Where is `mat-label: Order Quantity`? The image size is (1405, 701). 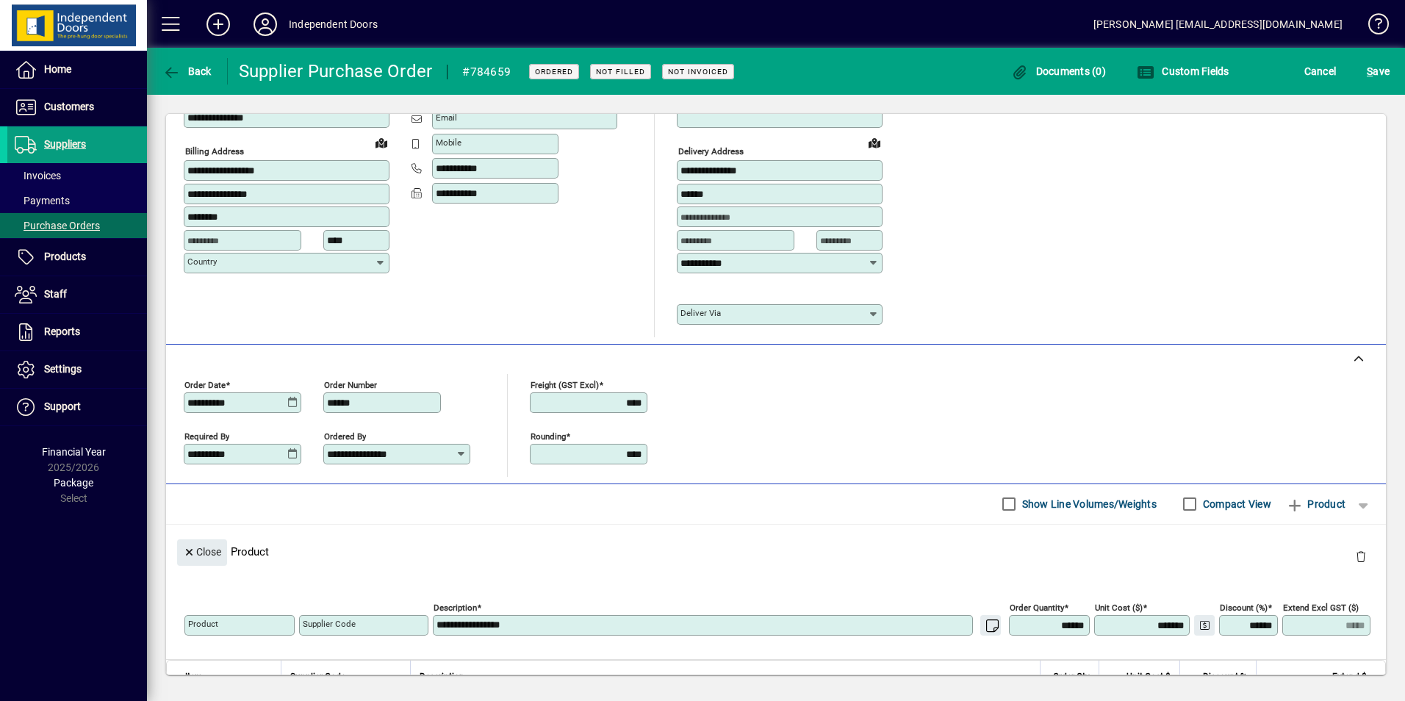
mat-label: Order Quantity is located at coordinates (1037, 607).